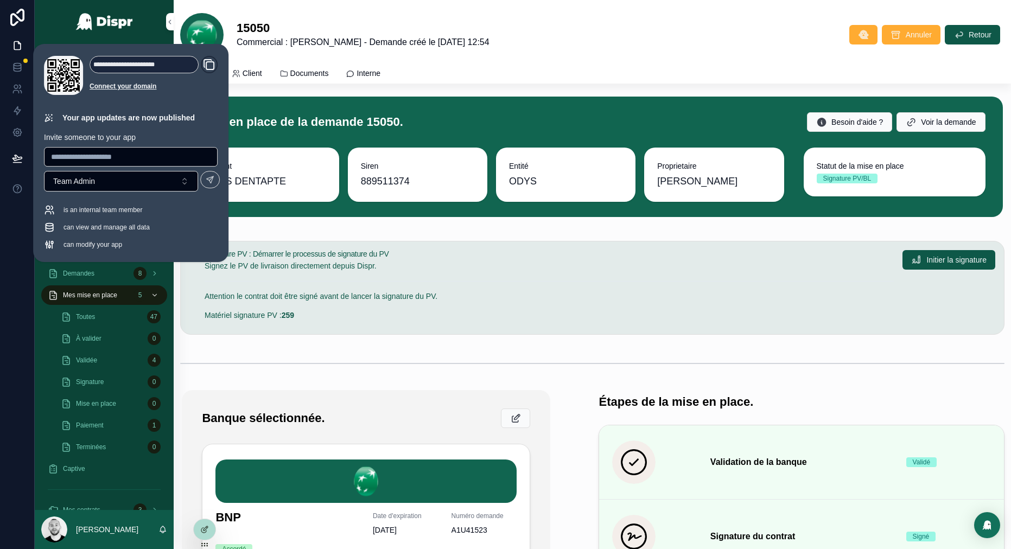 The width and height of the screenshot is (1011, 549). I want to click on span: Annuler, so click(919, 35).